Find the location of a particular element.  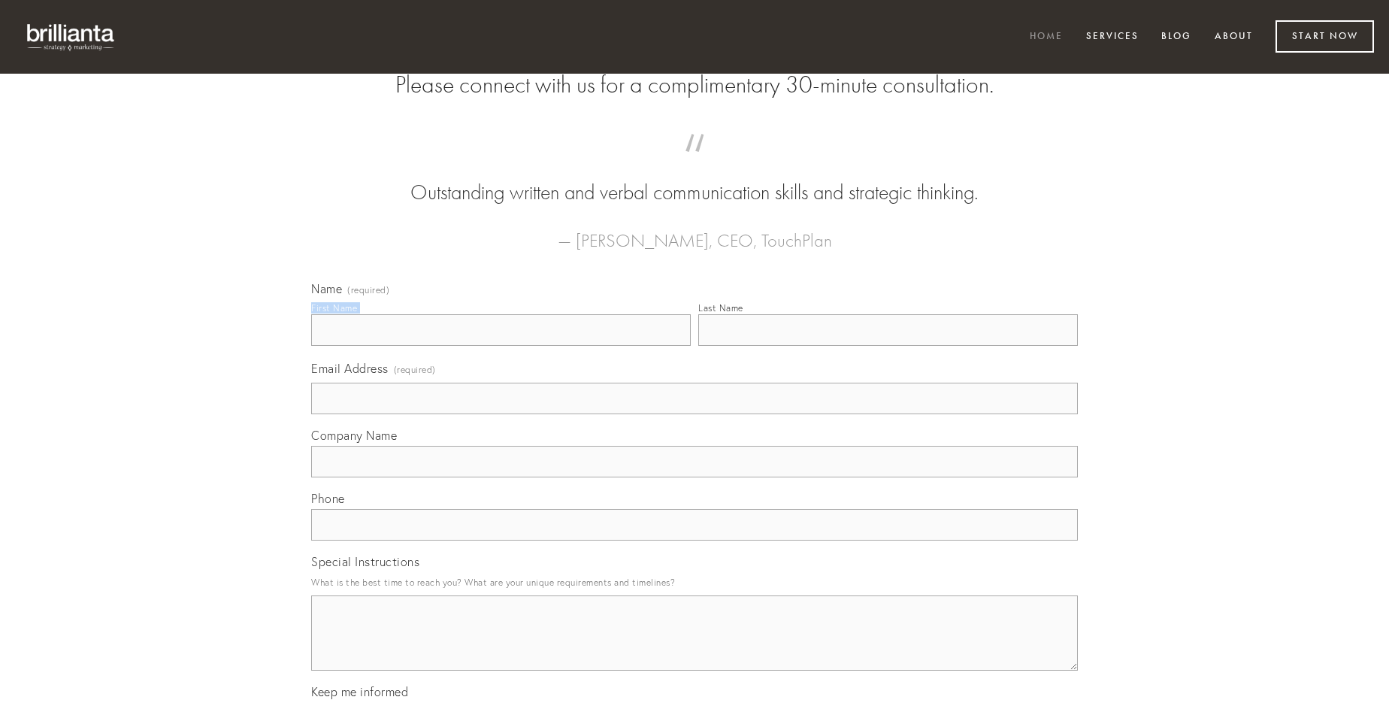

a: Start Now is located at coordinates (1324, 36).